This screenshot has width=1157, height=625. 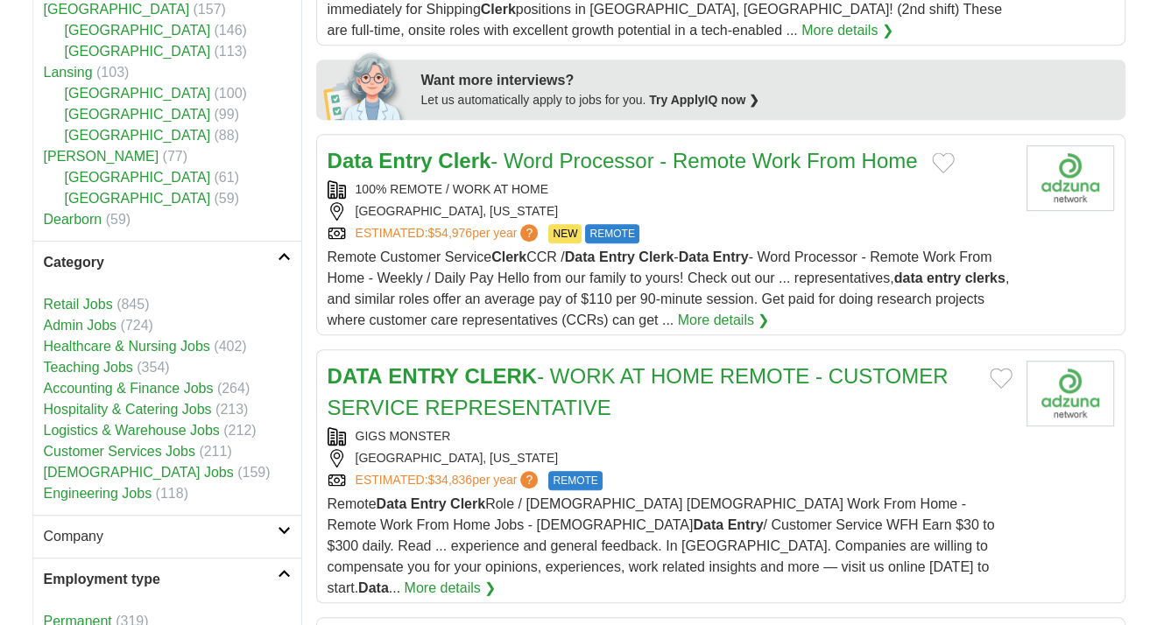 What do you see at coordinates (167, 579) in the screenshot?
I see `a: Employment type` at bounding box center [167, 579].